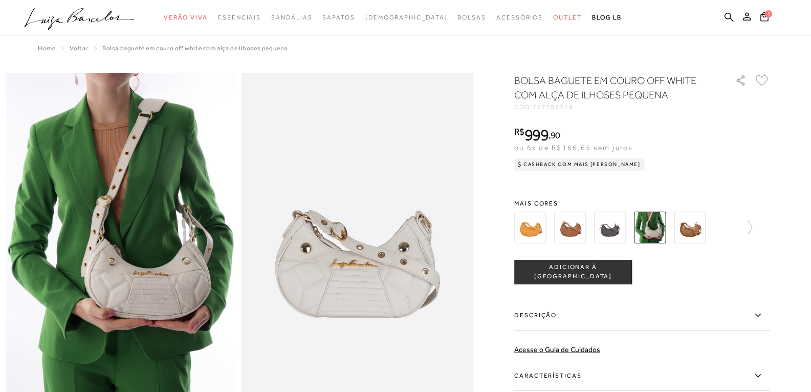 Image resolution: width=811 pixels, height=392 pixels. Describe the element at coordinates (292, 17) in the screenshot. I see `span: Sandálias` at that location.